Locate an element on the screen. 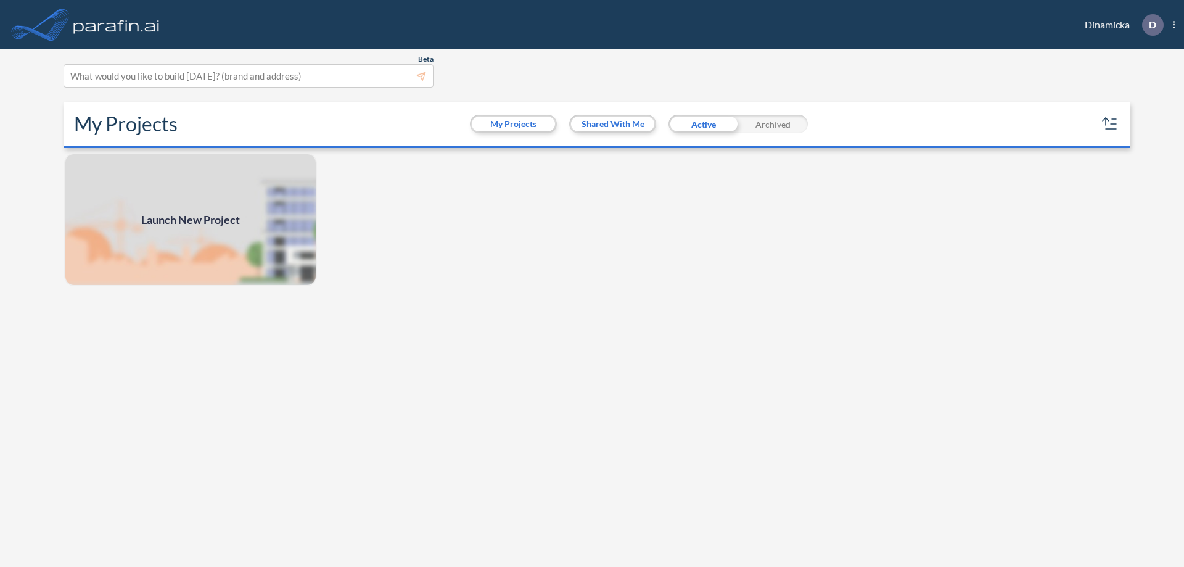  a: Launch New Project is located at coordinates (191, 220).